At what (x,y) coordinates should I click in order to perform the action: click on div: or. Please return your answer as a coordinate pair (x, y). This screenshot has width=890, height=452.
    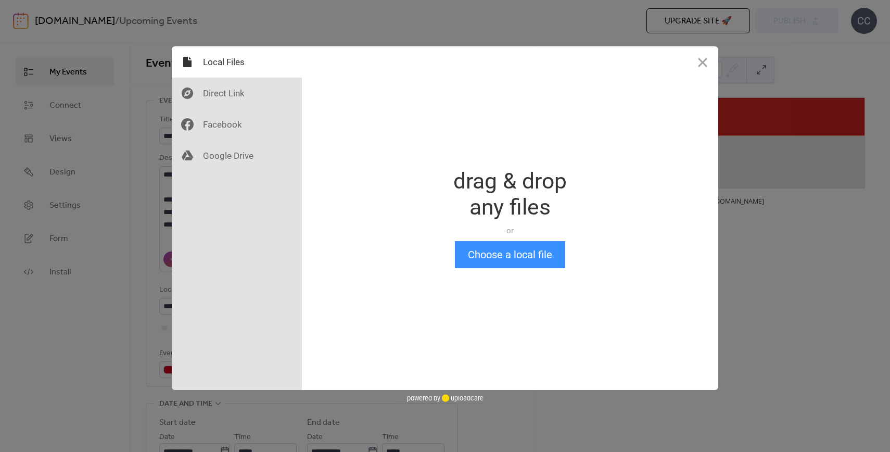
    Looking at the image, I should click on (510, 231).